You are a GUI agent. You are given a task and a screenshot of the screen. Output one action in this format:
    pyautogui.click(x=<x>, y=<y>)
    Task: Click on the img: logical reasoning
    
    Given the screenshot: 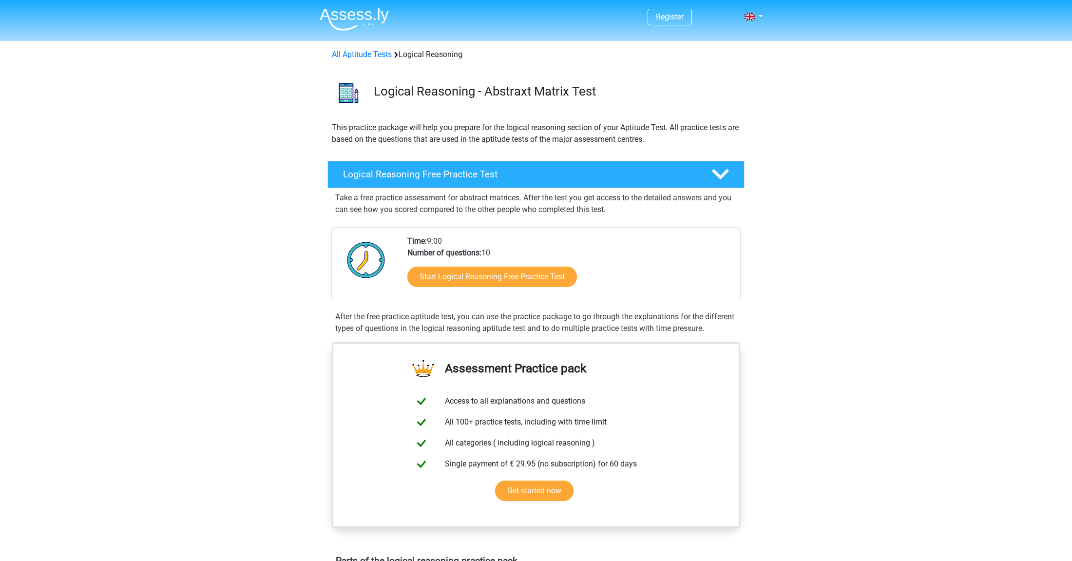 What is the action you would take?
    pyautogui.click(x=348, y=93)
    